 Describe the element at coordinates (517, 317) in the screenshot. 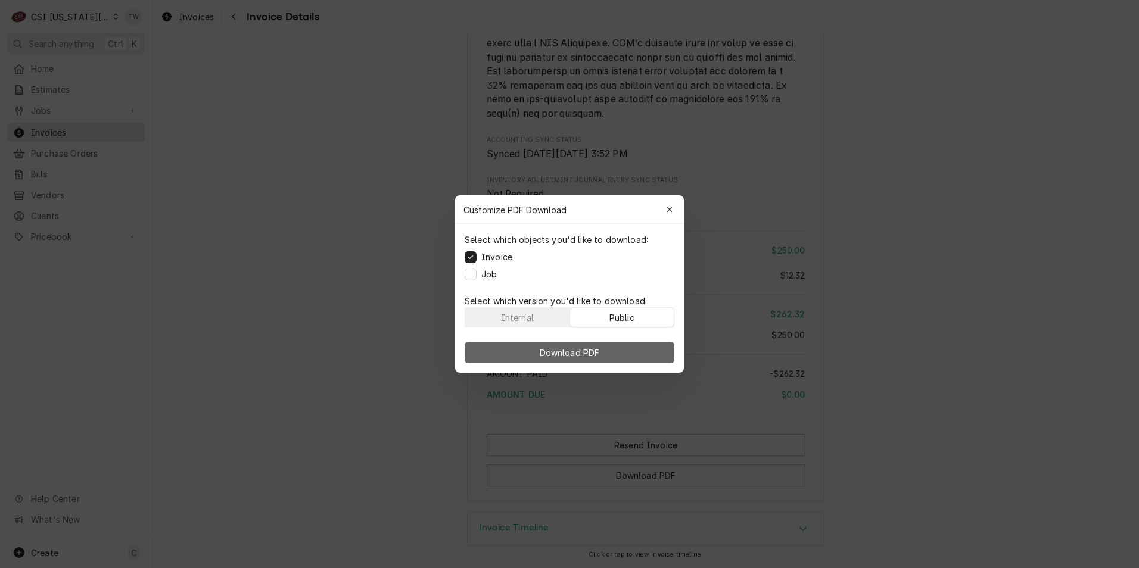

I see `div: Internal` at that location.